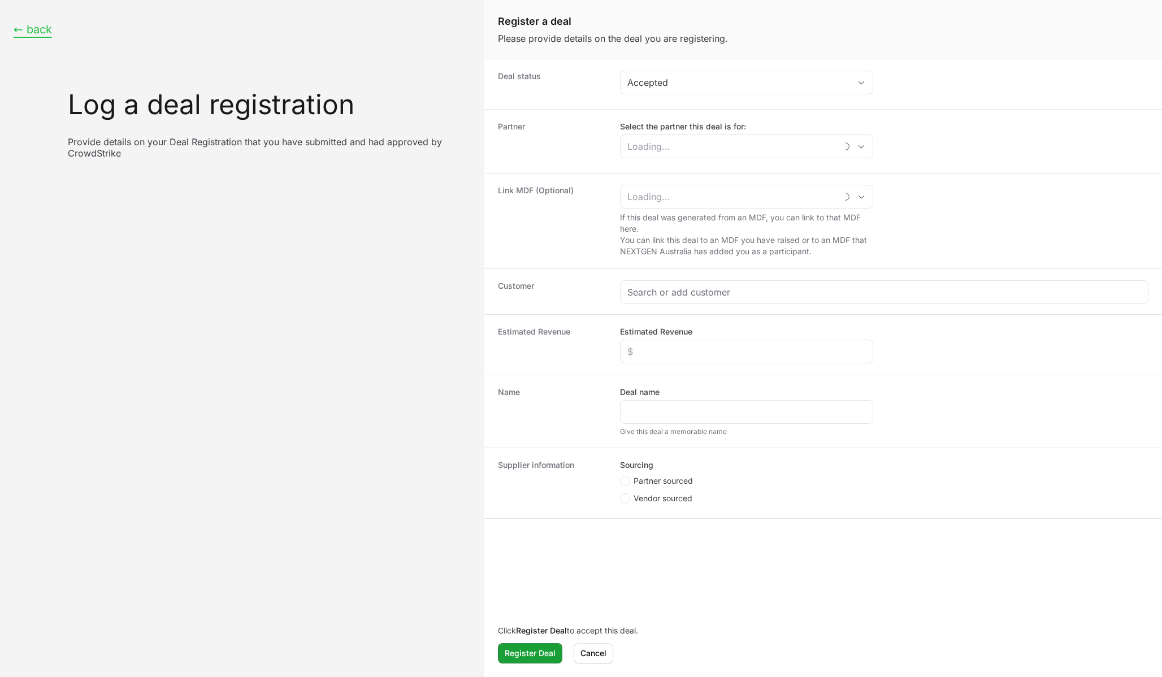 This screenshot has height=677, width=1162. Describe the element at coordinates (552, 141) in the screenshot. I see `dt: Partner` at that location.